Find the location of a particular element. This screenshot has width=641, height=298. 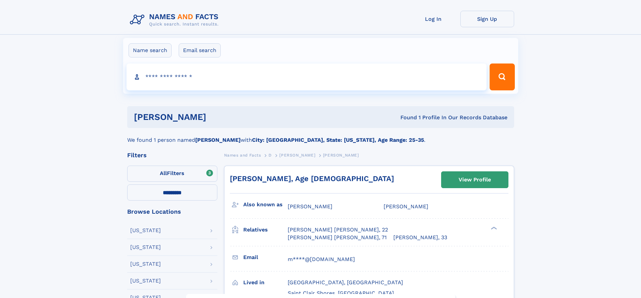

label: Filters is located at coordinates (172, 174).